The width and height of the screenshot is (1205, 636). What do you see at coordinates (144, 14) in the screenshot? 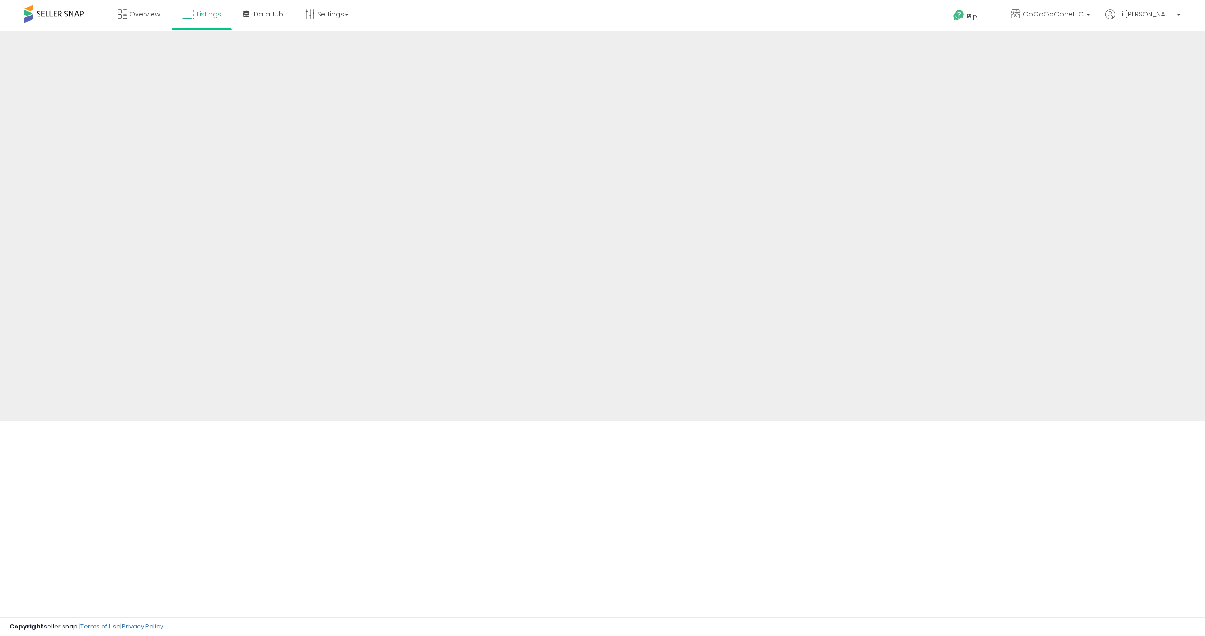
I see `span: Overview` at bounding box center [144, 14].